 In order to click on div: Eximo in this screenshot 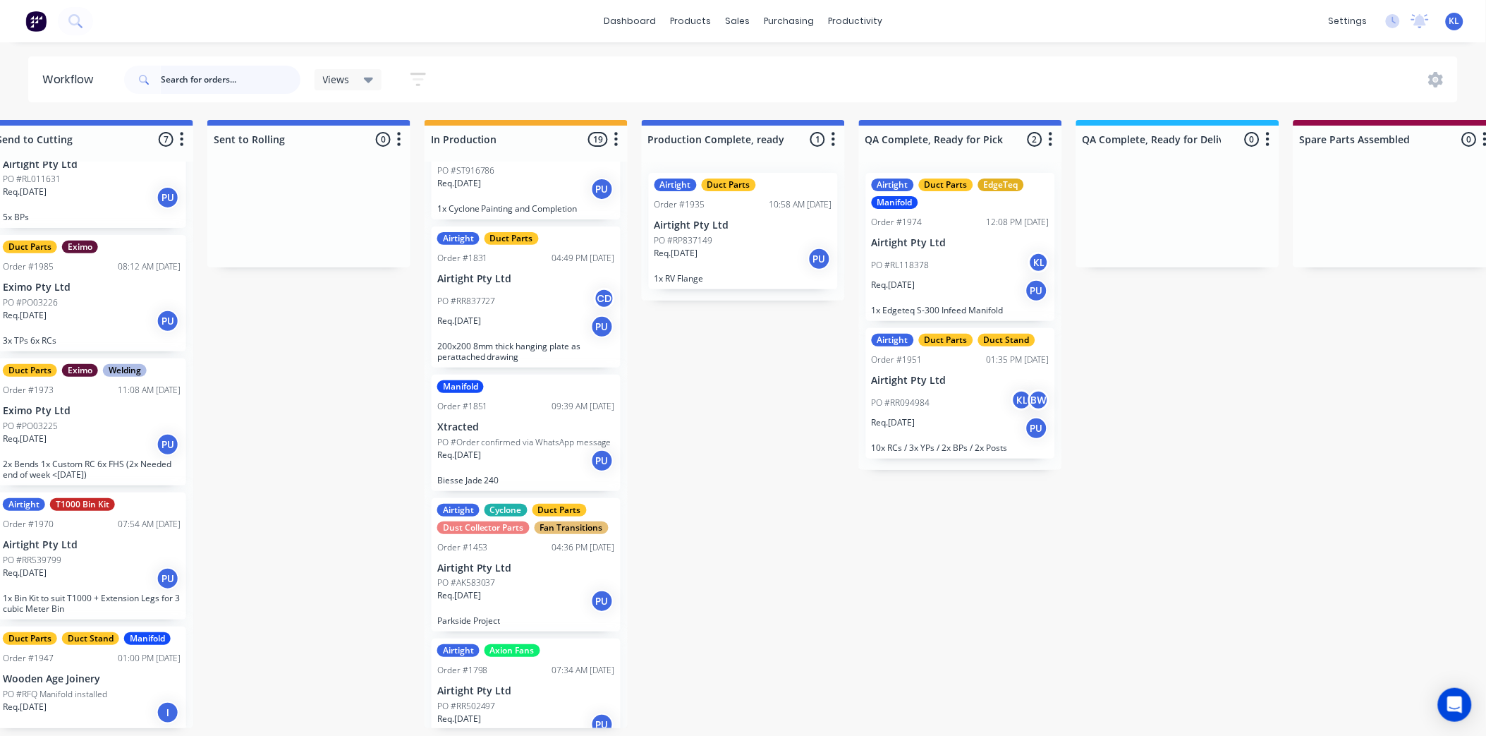, I will do `click(80, 370)`.